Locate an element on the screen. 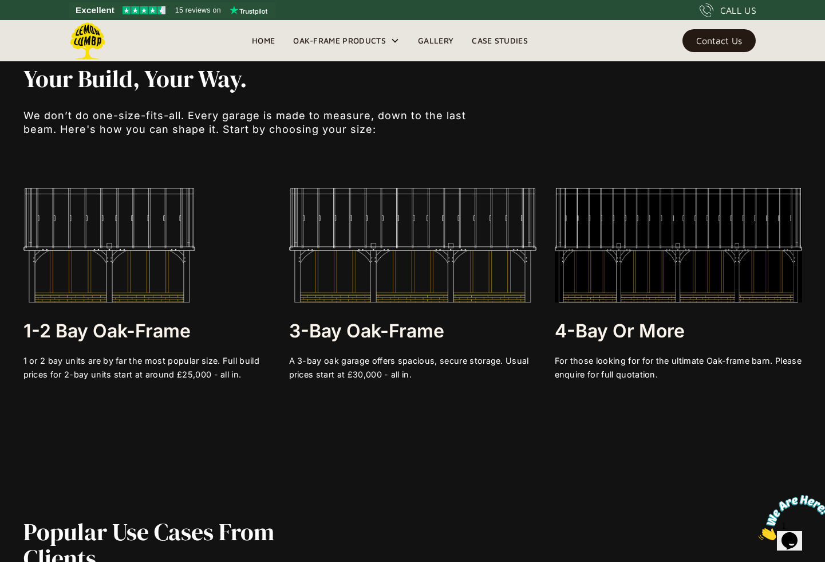 The width and height of the screenshot is (825, 562). a: Case Studies is located at coordinates (500, 41).